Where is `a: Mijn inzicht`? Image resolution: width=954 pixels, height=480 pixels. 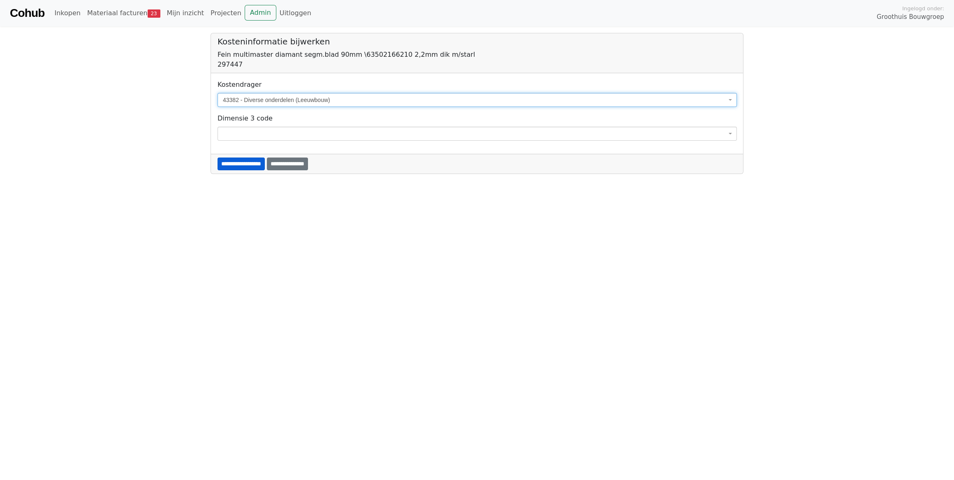 a: Mijn inzicht is located at coordinates (185, 13).